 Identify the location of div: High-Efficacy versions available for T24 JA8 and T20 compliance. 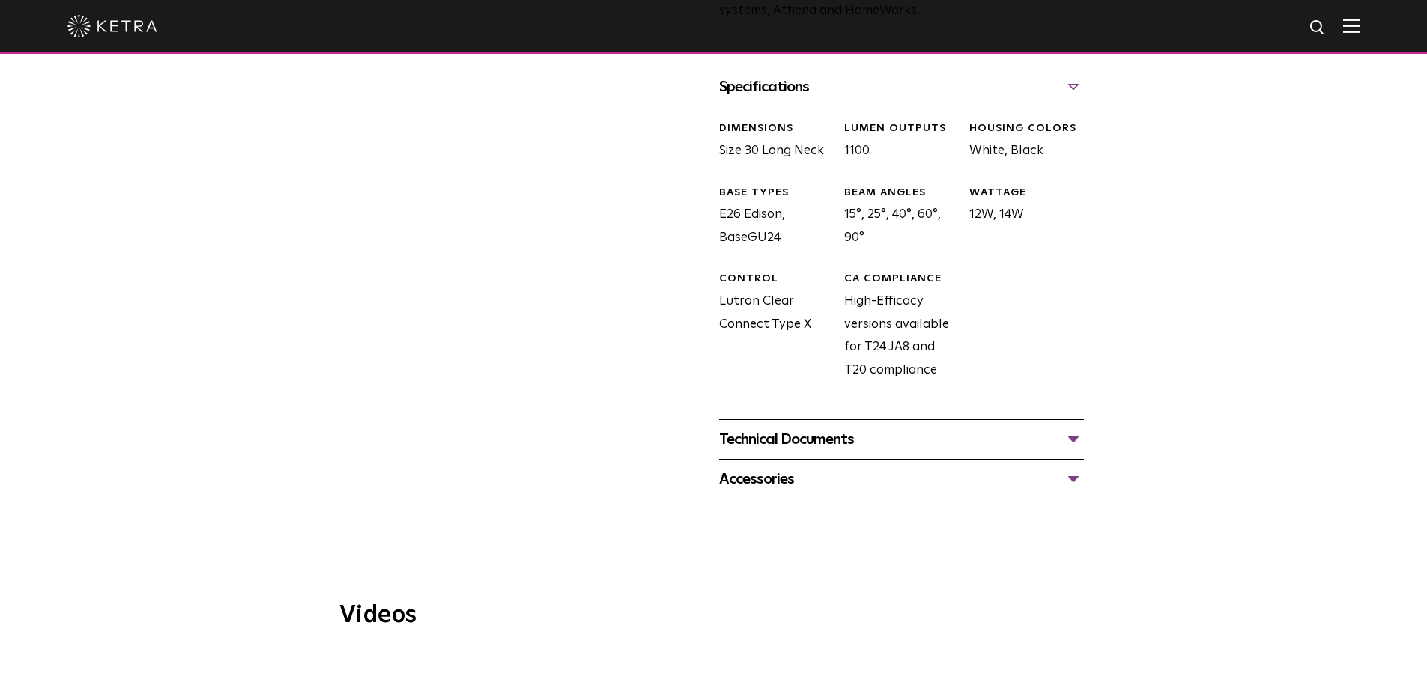
(895, 327).